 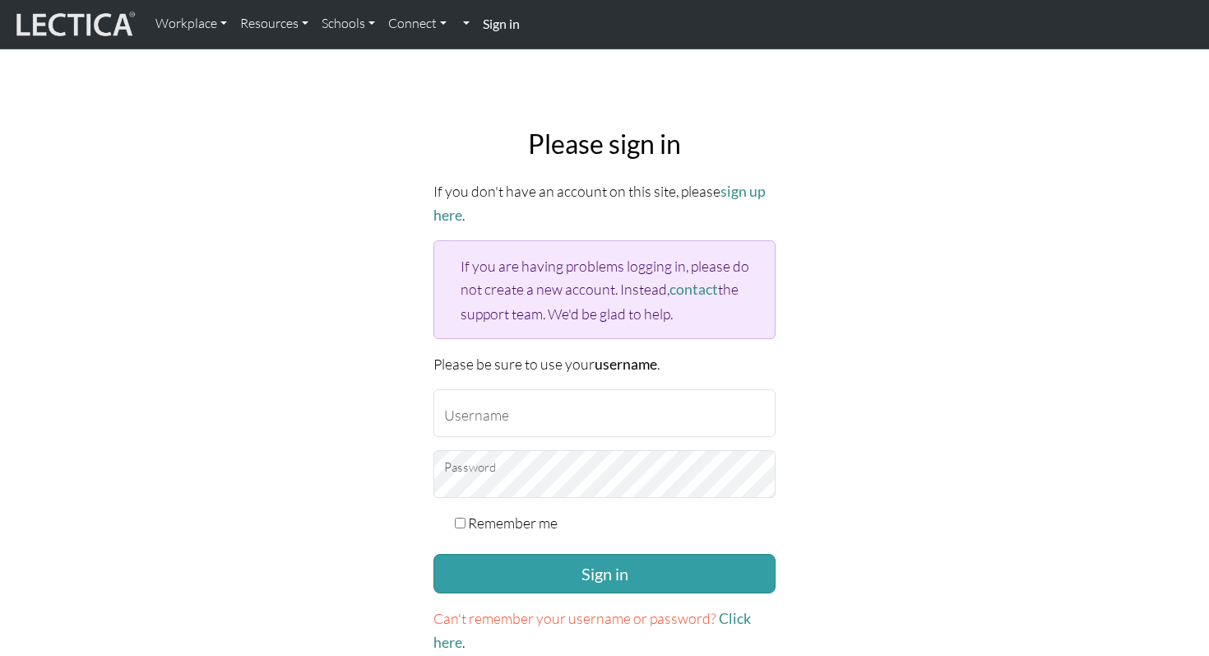 What do you see at coordinates (605, 289) in the screenshot?
I see `div: If you are having problems logging in, please do not create a new account. Instead, the support t...` at bounding box center [605, 289].